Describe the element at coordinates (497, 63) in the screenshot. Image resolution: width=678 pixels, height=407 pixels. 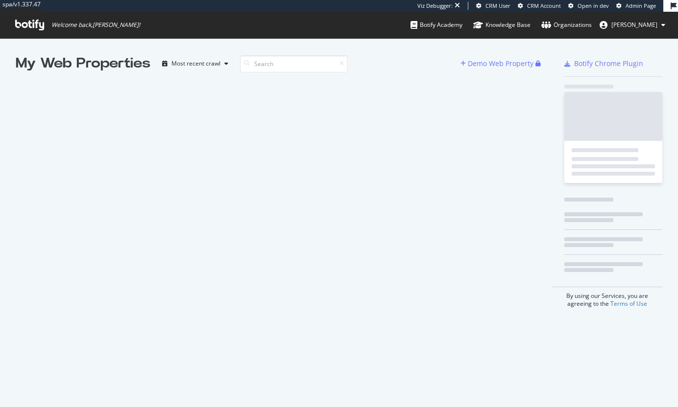
I see `a: Demo Web Property` at that location.